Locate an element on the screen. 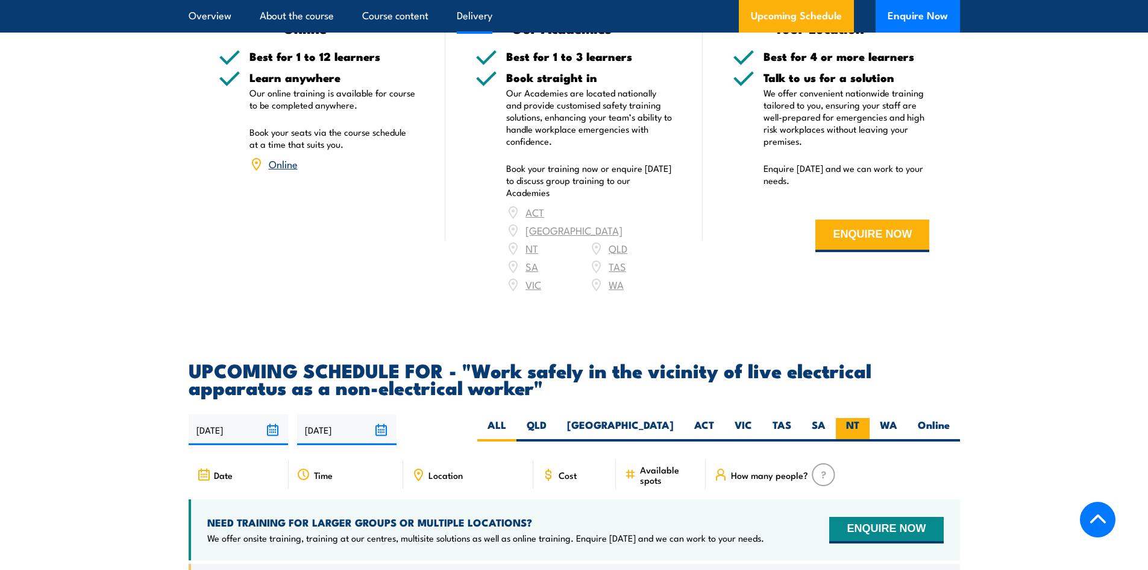 The width and height of the screenshot is (1148, 570). label: ACT is located at coordinates (704, 429).